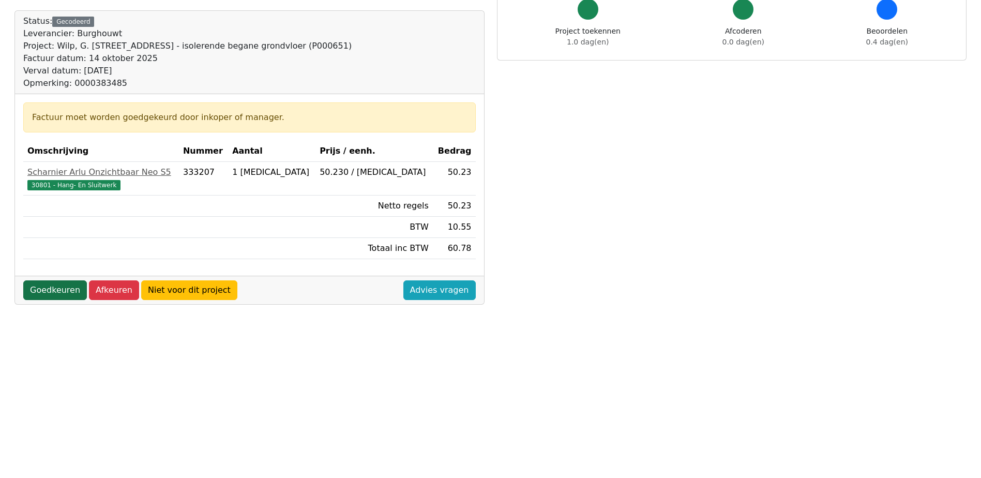 The width and height of the screenshot is (981, 478). I want to click on th: Nummer, so click(203, 151).